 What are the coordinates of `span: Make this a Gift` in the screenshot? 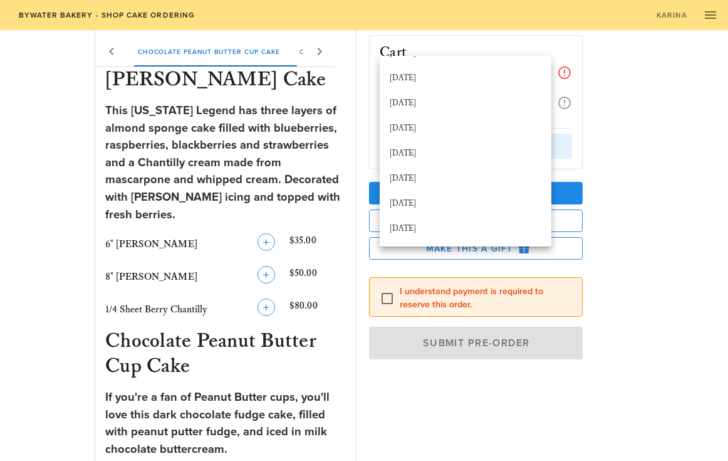 It's located at (476, 248).